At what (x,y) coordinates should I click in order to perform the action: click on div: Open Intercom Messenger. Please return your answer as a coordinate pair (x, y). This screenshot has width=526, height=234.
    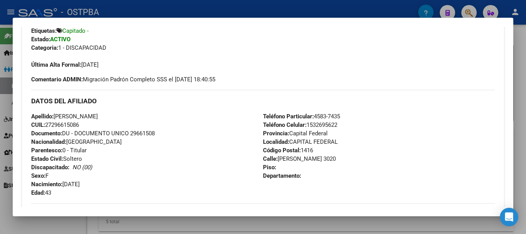
    Looking at the image, I should click on (509, 217).